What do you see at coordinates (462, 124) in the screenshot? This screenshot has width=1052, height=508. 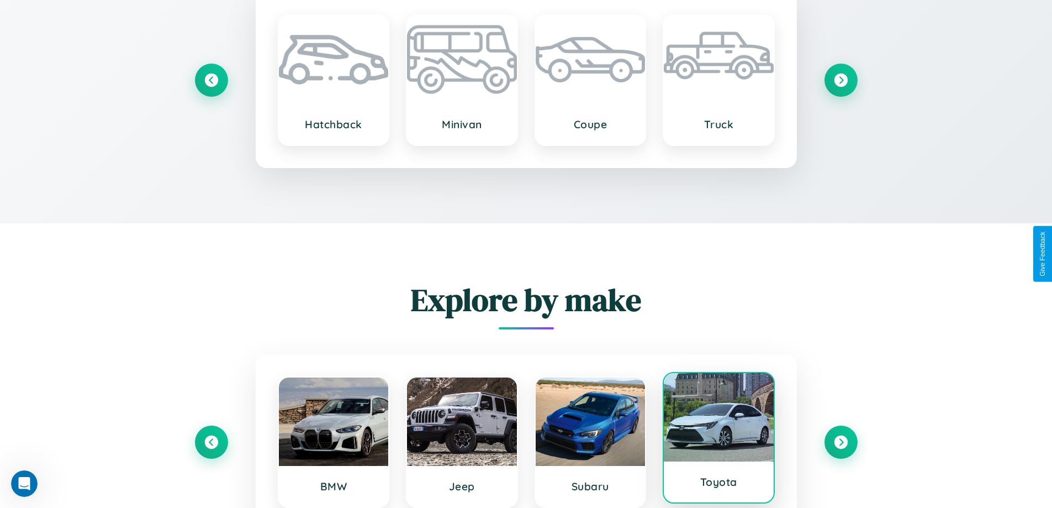 I see `h3: Minivan` at bounding box center [462, 124].